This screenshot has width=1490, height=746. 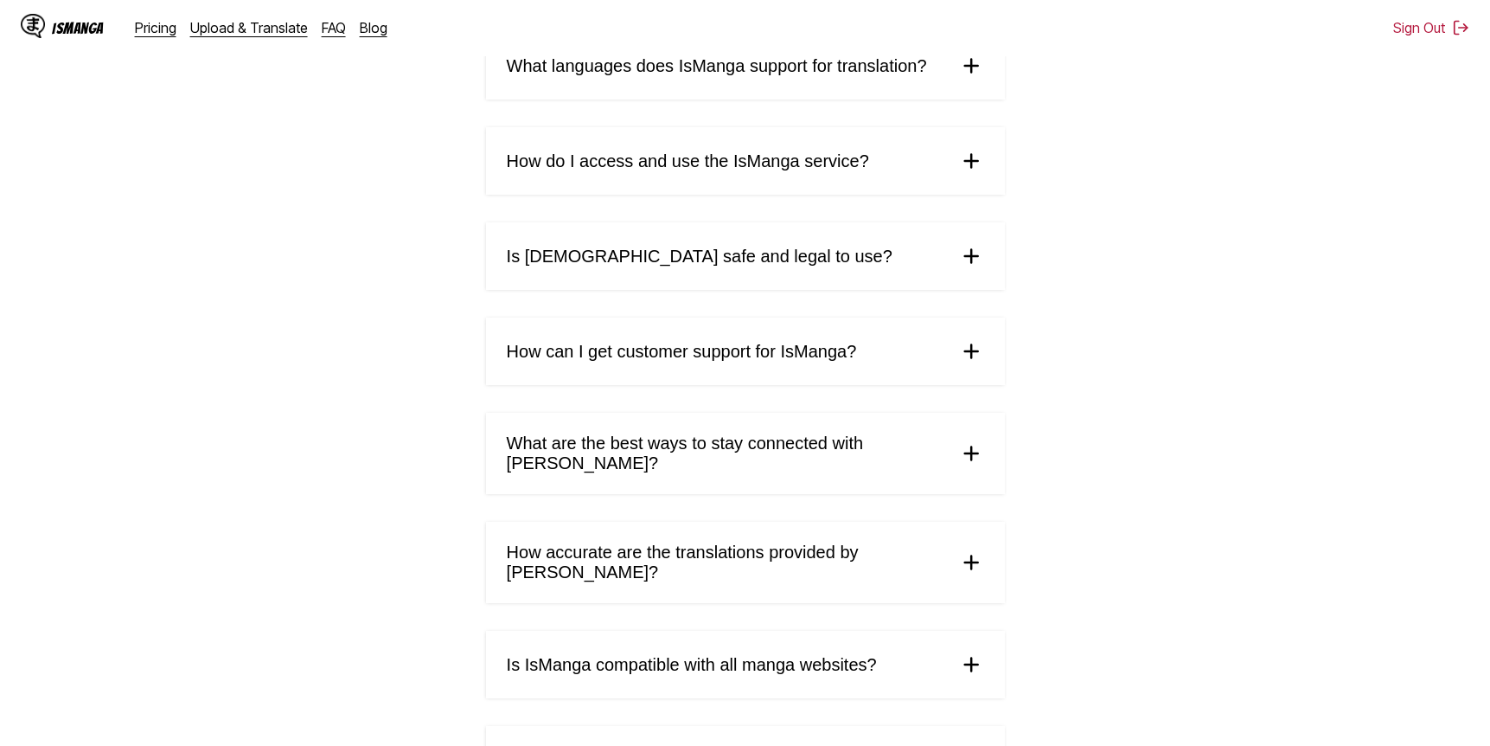 What do you see at coordinates (1432, 28) in the screenshot?
I see `button: Sign Out` at bounding box center [1432, 28].